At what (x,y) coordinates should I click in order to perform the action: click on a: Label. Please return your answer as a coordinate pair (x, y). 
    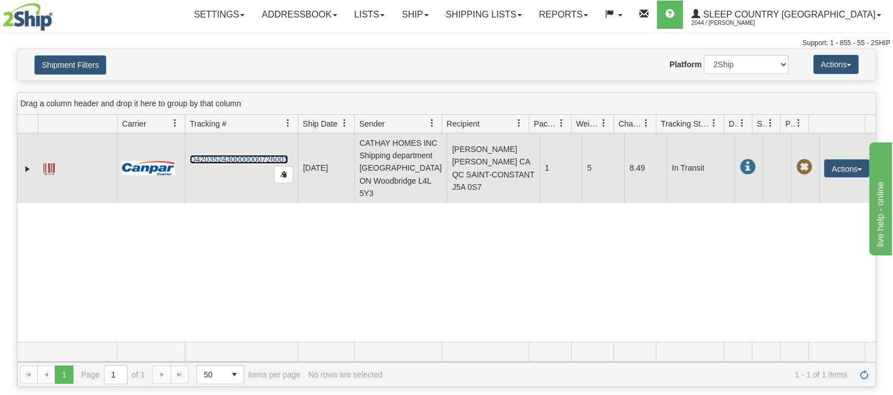
    Looking at the image, I should click on (49, 167).